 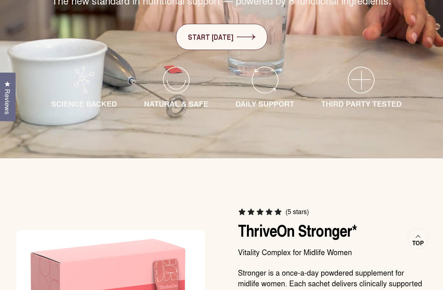 What do you see at coordinates (297, 212) in the screenshot?
I see `span: (5 stars)` at bounding box center [297, 212].